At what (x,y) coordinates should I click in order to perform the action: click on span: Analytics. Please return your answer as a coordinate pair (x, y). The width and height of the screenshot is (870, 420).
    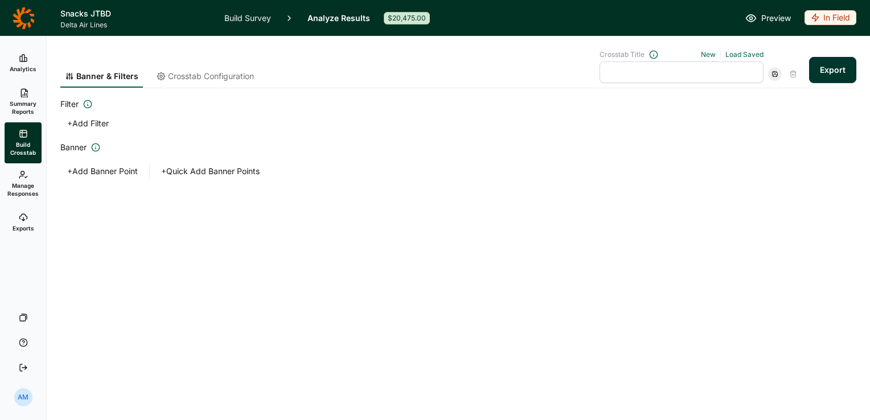
    Looking at the image, I should click on (23, 69).